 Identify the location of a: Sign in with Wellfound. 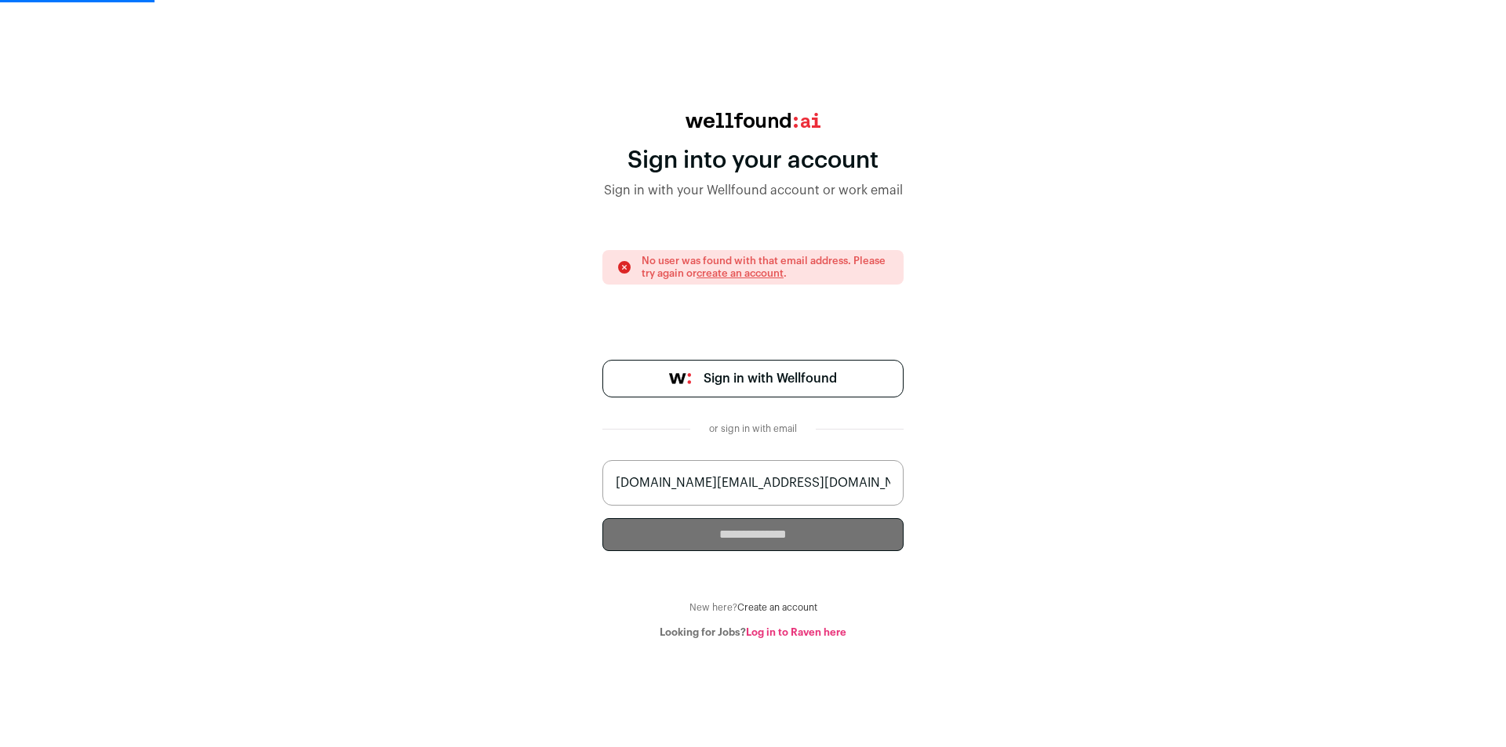
(753, 379).